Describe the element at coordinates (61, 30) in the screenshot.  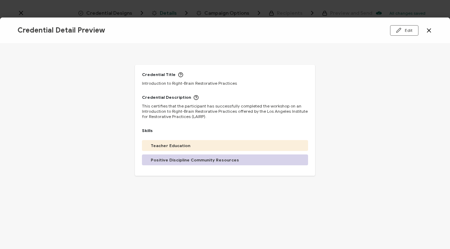
I see `span: Credential Detail Preview` at that location.